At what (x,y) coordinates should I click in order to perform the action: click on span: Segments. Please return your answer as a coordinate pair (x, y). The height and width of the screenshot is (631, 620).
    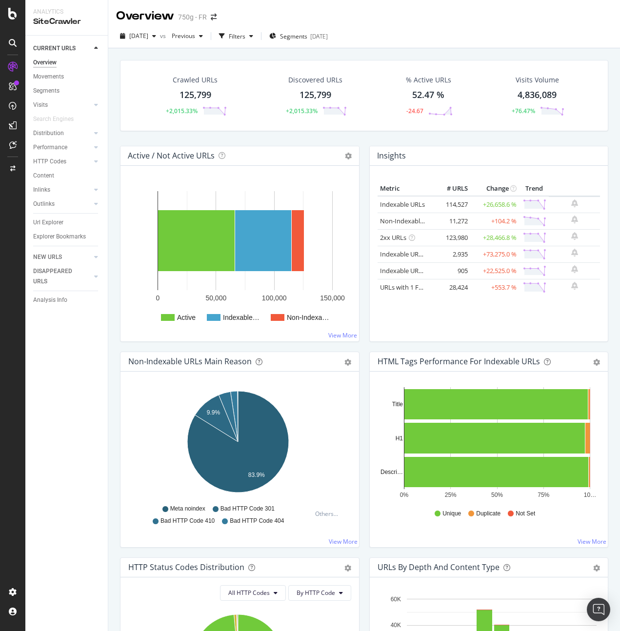
    Looking at the image, I should click on (294, 36).